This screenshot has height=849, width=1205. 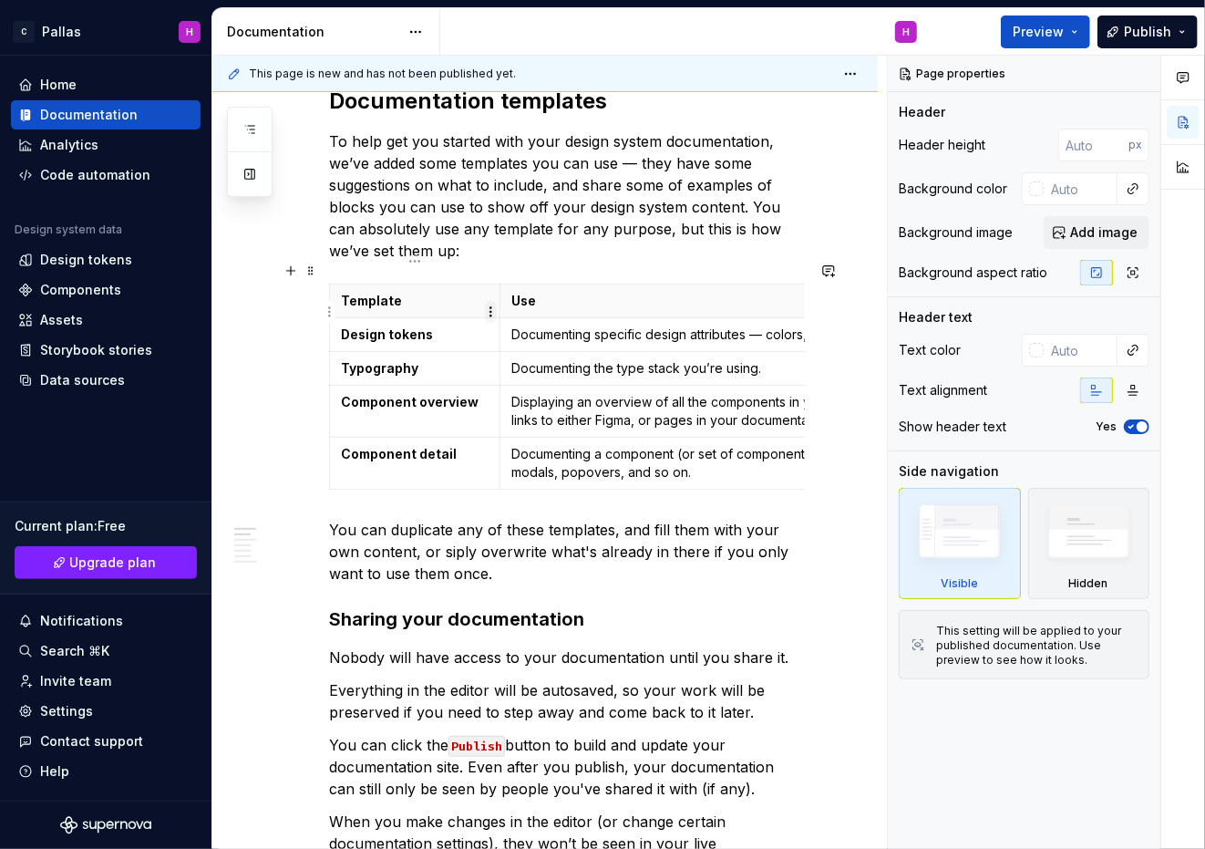 What do you see at coordinates (106, 115) in the screenshot?
I see `a: Documentation` at bounding box center [106, 115].